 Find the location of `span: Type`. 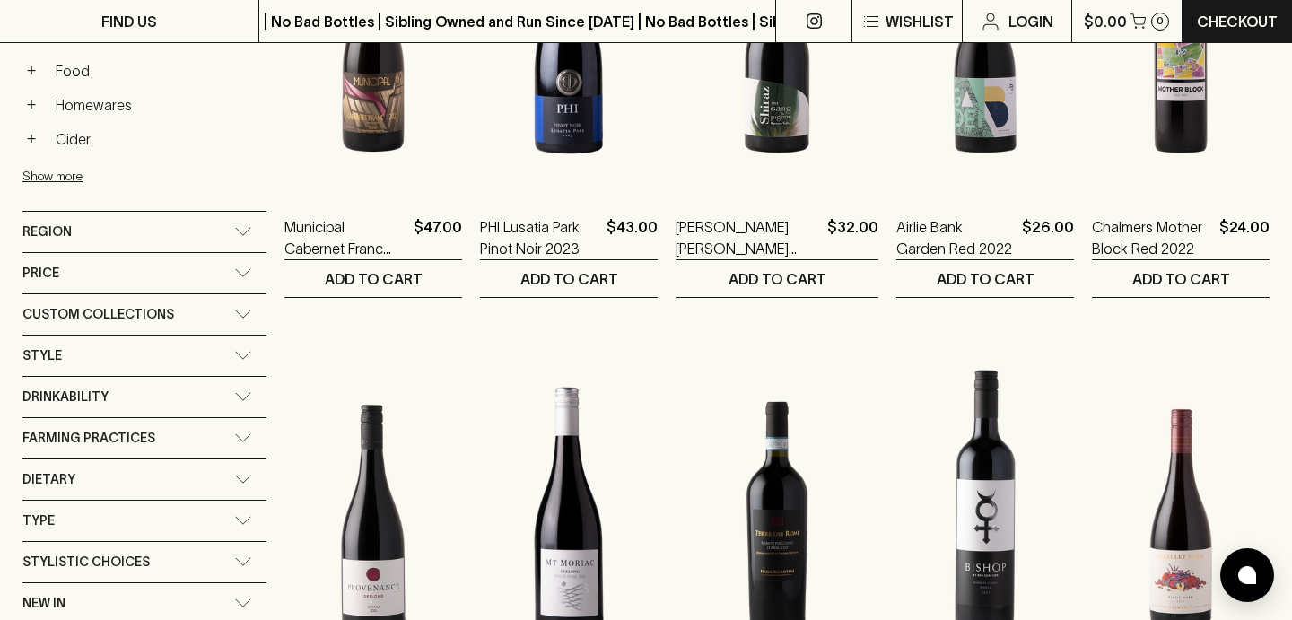

span: Type is located at coordinates (39, 520).